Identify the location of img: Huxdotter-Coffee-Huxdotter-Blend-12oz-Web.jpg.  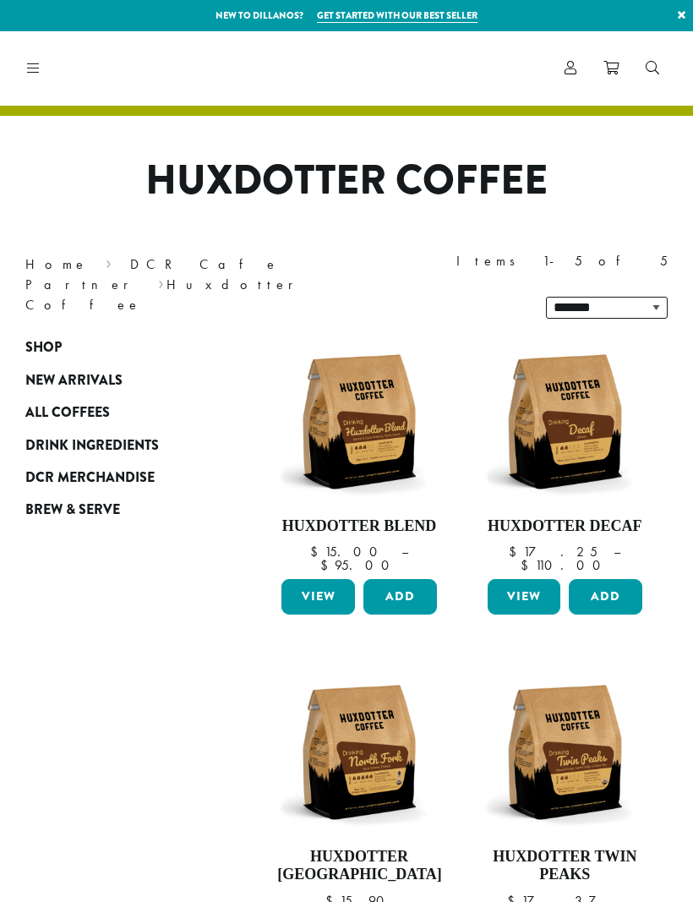
(358, 421).